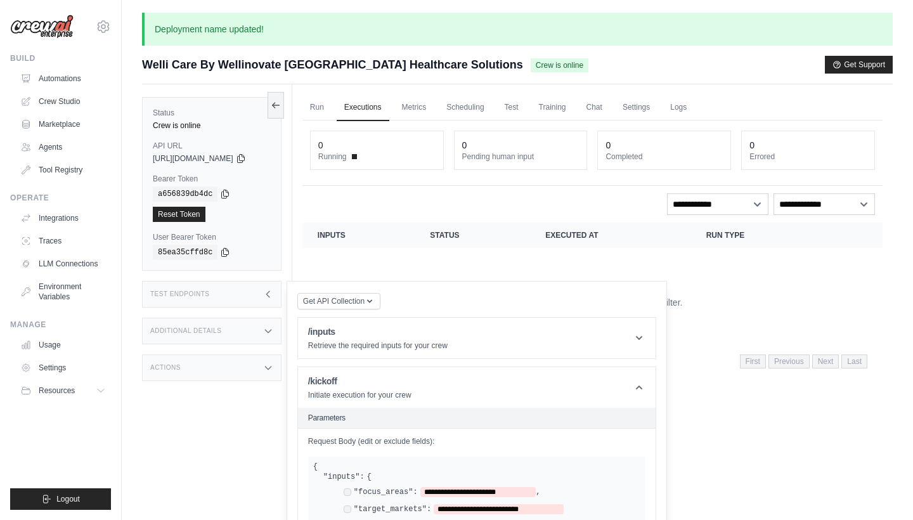 The height and width of the screenshot is (520, 913). I want to click on a: Logs, so click(679, 108).